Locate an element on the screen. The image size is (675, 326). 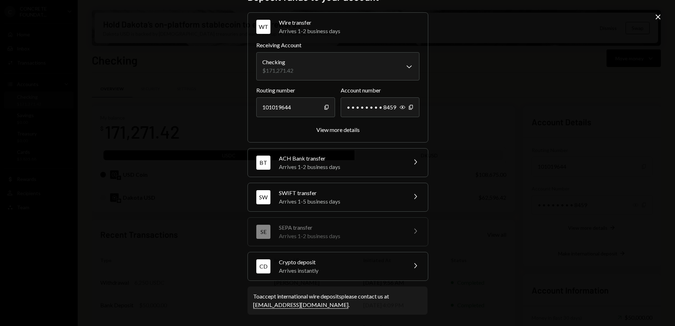
div: Arrives 1-5 business days is located at coordinates (341, 201).